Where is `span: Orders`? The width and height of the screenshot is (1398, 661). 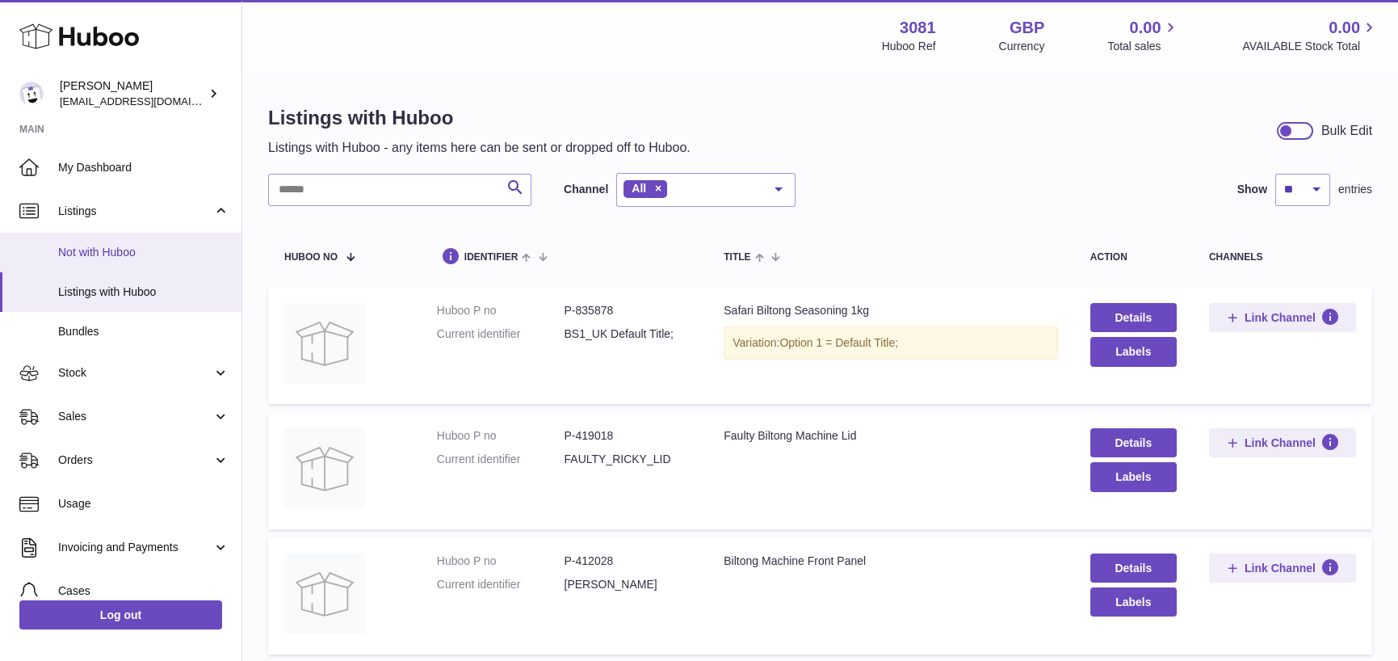
span: Orders is located at coordinates (135, 460).